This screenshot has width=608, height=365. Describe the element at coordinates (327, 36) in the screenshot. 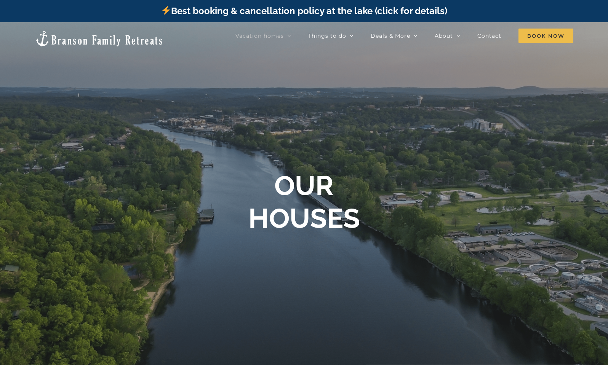

I see `span: Things to do` at that location.